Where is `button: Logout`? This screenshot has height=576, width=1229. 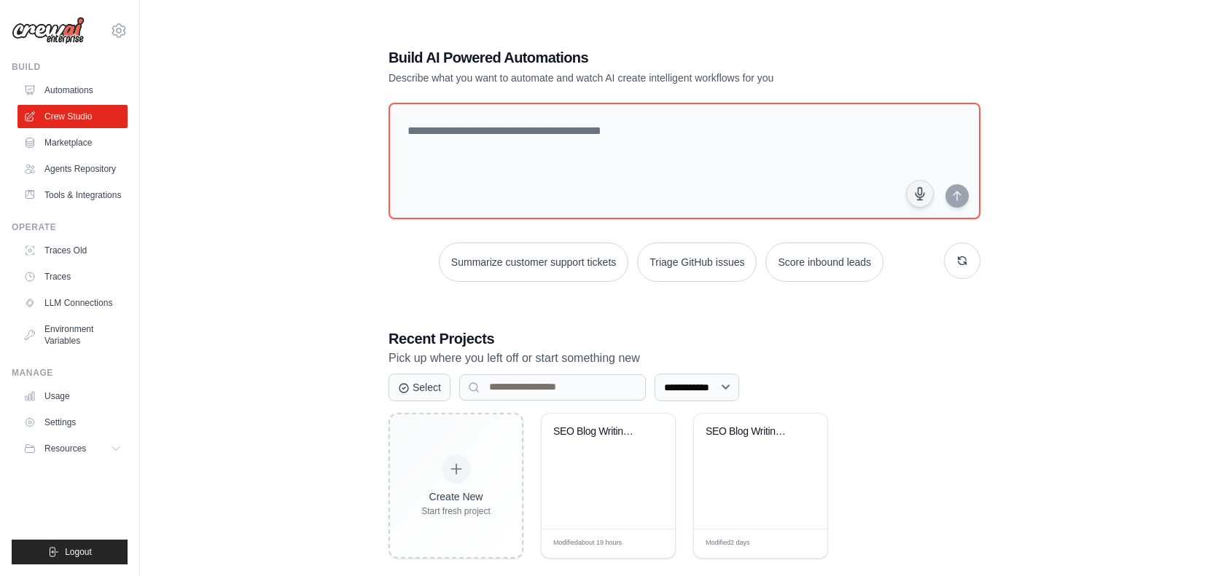 button: Logout is located at coordinates (69, 552).